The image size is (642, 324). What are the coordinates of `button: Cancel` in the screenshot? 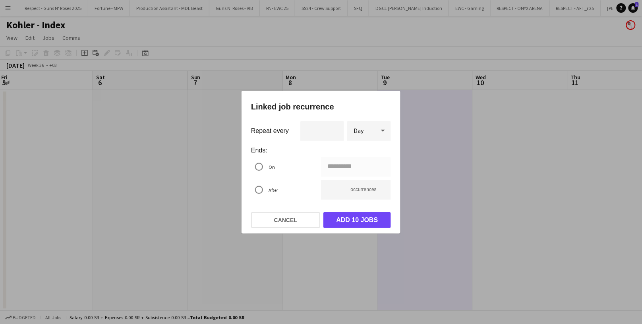 It's located at (286, 220).